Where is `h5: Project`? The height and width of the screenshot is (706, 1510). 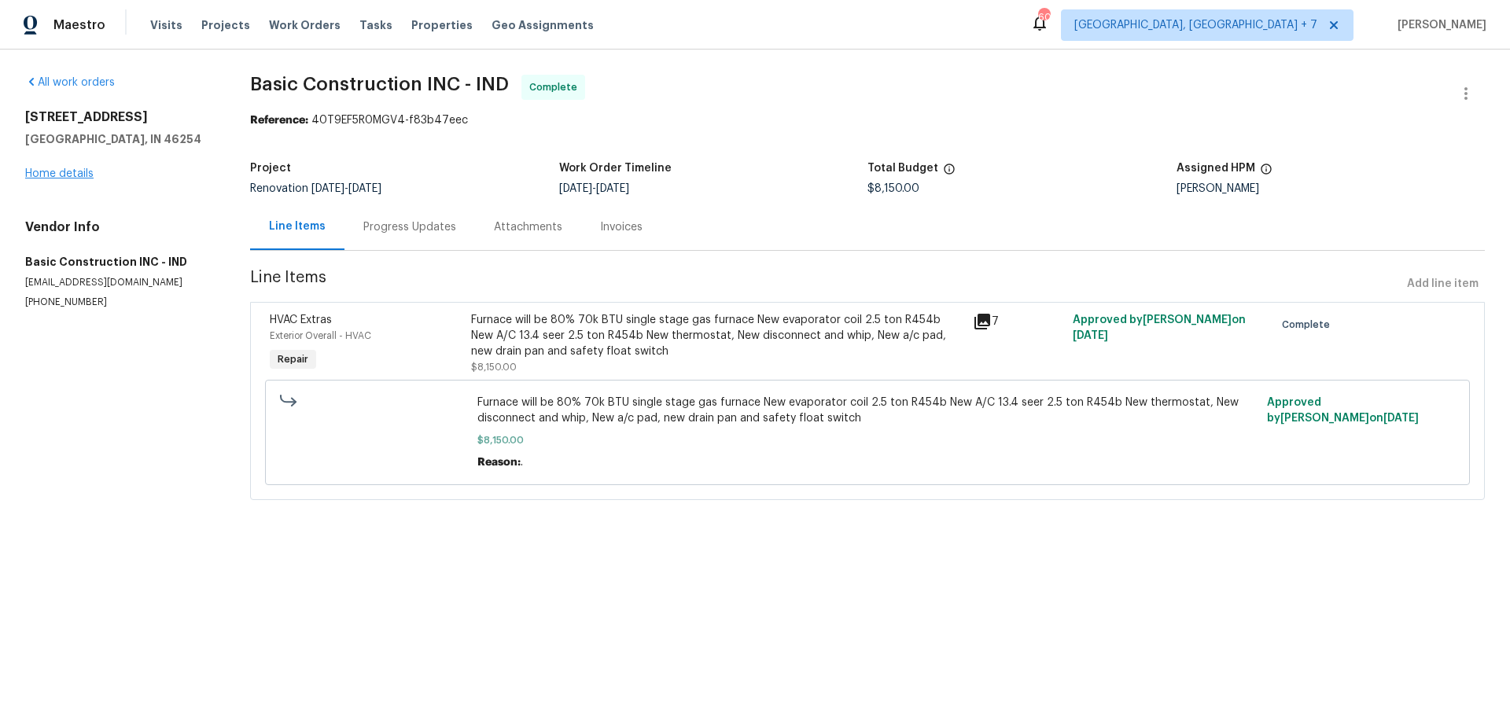
h5: Project is located at coordinates (271, 168).